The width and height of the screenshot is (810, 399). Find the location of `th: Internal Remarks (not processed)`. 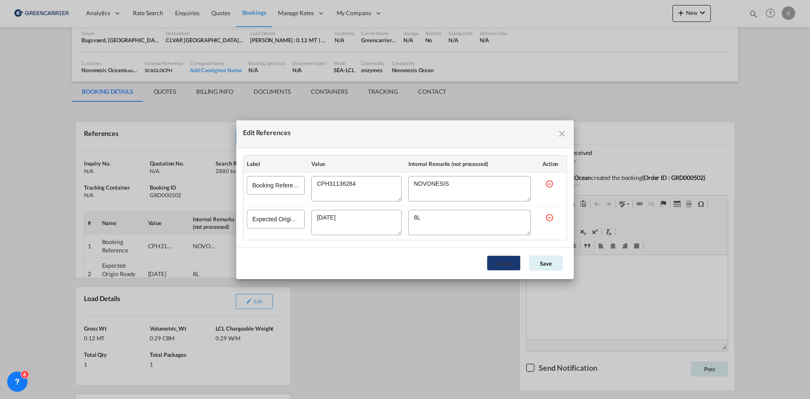

th: Internal Remarks (not processed) is located at coordinates (469, 164).